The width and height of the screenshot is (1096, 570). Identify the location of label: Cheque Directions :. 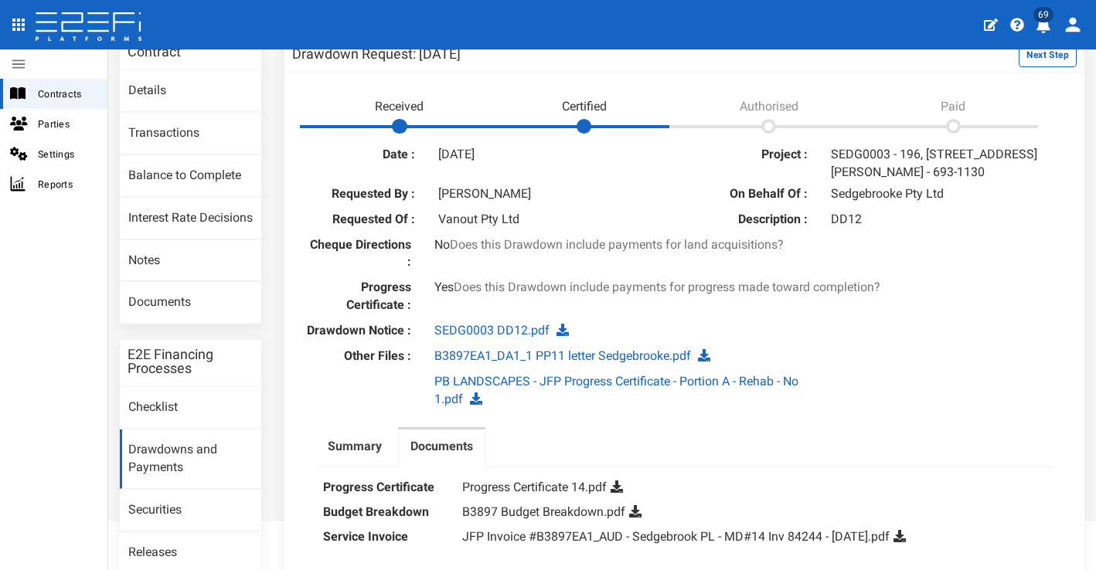
(357, 254).